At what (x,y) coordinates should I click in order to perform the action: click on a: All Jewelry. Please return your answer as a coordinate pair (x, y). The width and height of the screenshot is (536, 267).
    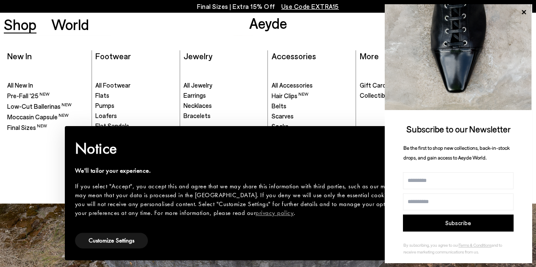
    Looking at the image, I should click on (223, 86).